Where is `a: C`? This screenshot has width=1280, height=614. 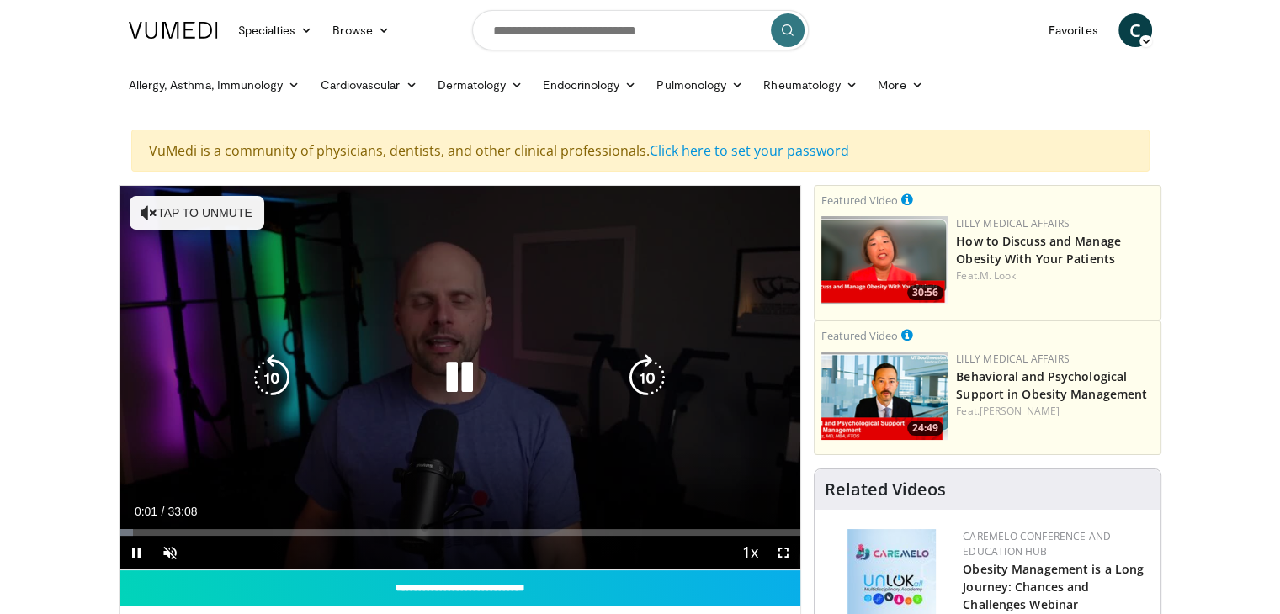
a: C is located at coordinates (1135, 30).